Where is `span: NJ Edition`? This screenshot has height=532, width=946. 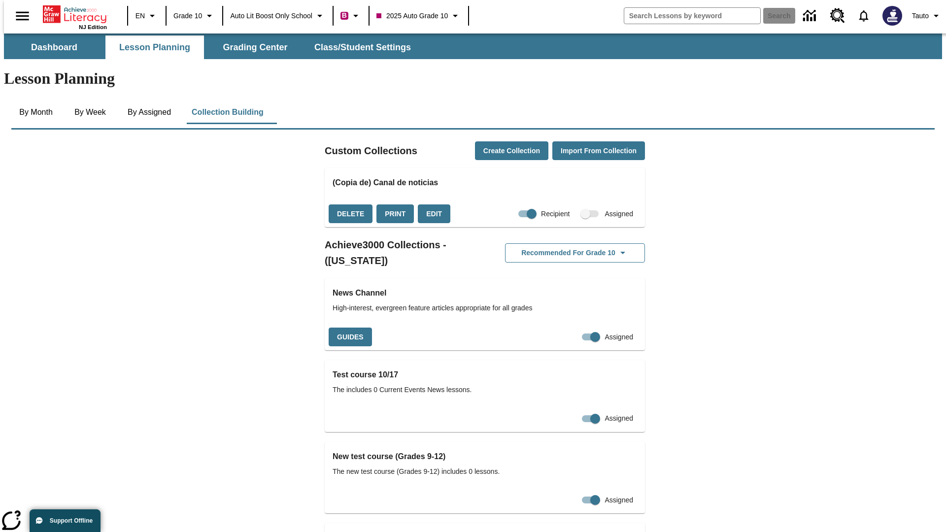
span: NJ Edition is located at coordinates (93, 27).